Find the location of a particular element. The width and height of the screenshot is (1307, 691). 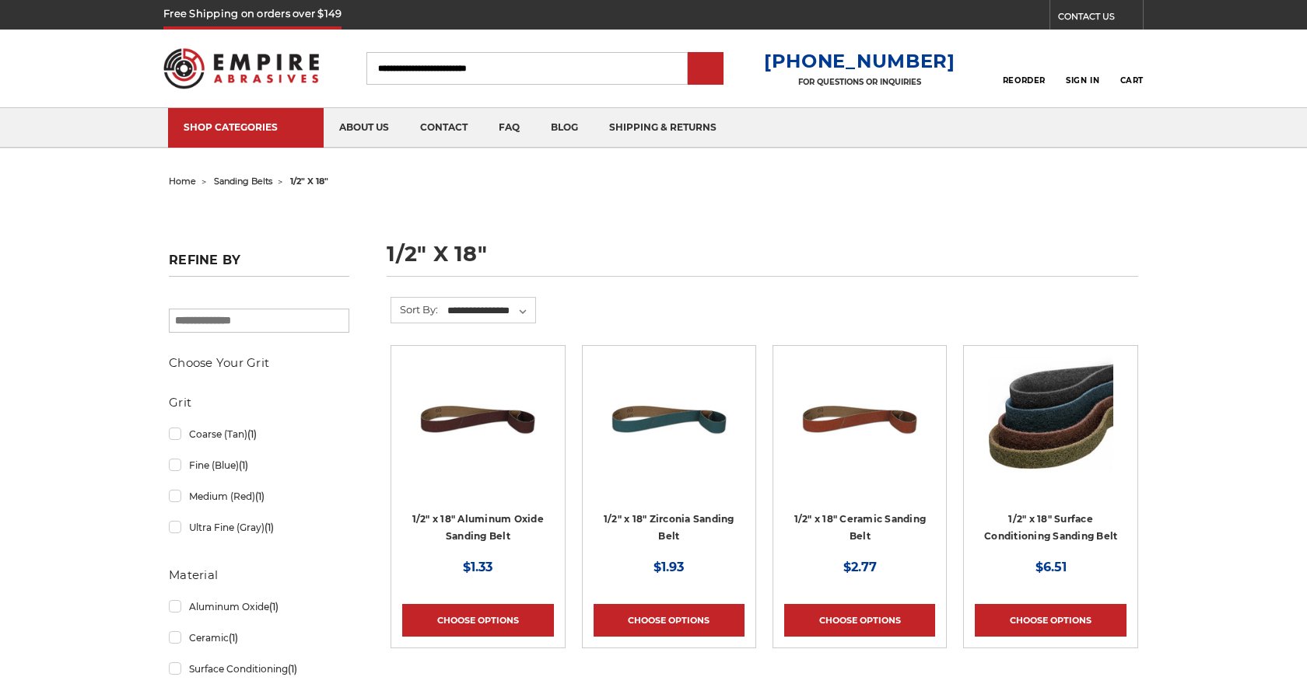

a: Cart is located at coordinates (1132, 68).